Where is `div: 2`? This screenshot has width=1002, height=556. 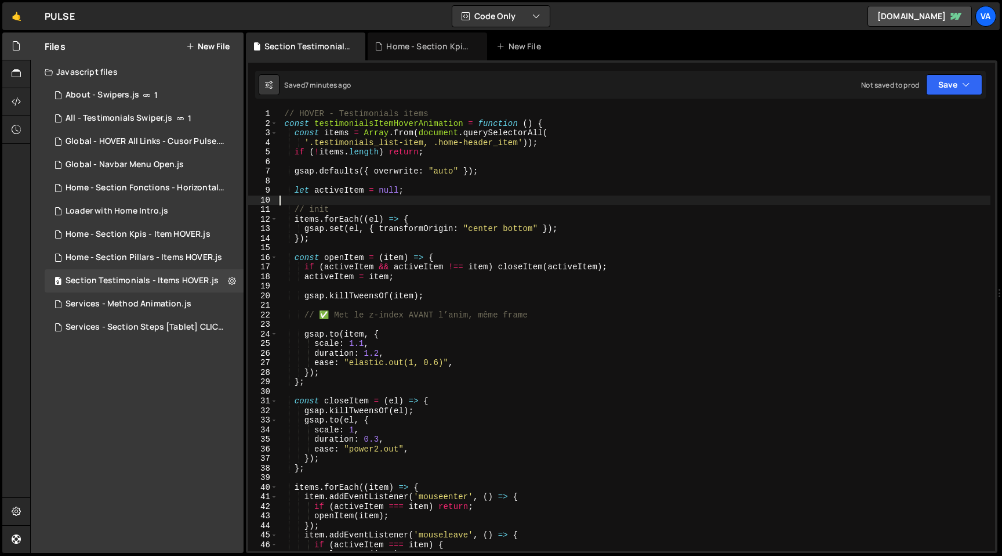 div: 2 is located at coordinates (263, 124).